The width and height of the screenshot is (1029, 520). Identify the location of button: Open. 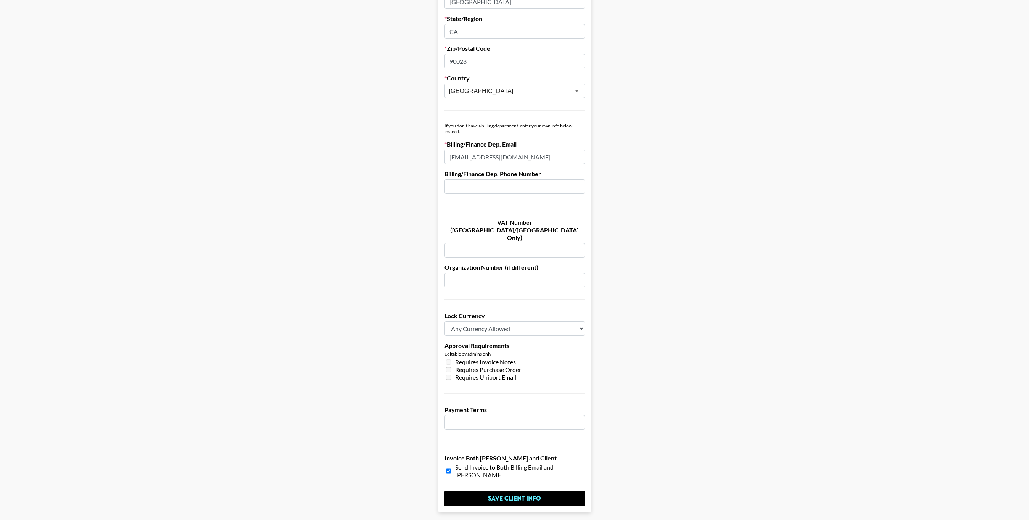
(577, 91).